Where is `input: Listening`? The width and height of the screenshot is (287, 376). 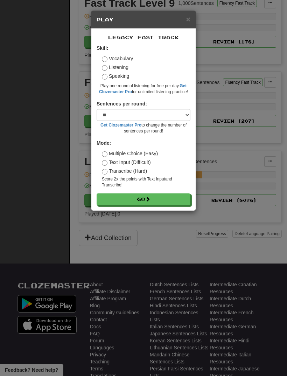 input: Listening is located at coordinates (105, 68).